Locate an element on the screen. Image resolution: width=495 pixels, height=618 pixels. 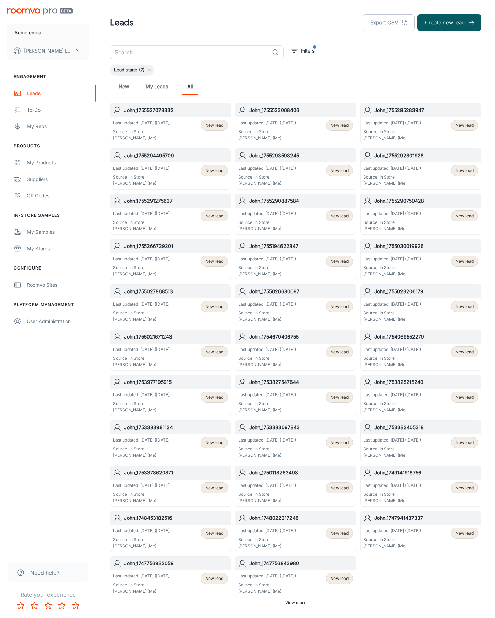
button: View more is located at coordinates (296, 603).